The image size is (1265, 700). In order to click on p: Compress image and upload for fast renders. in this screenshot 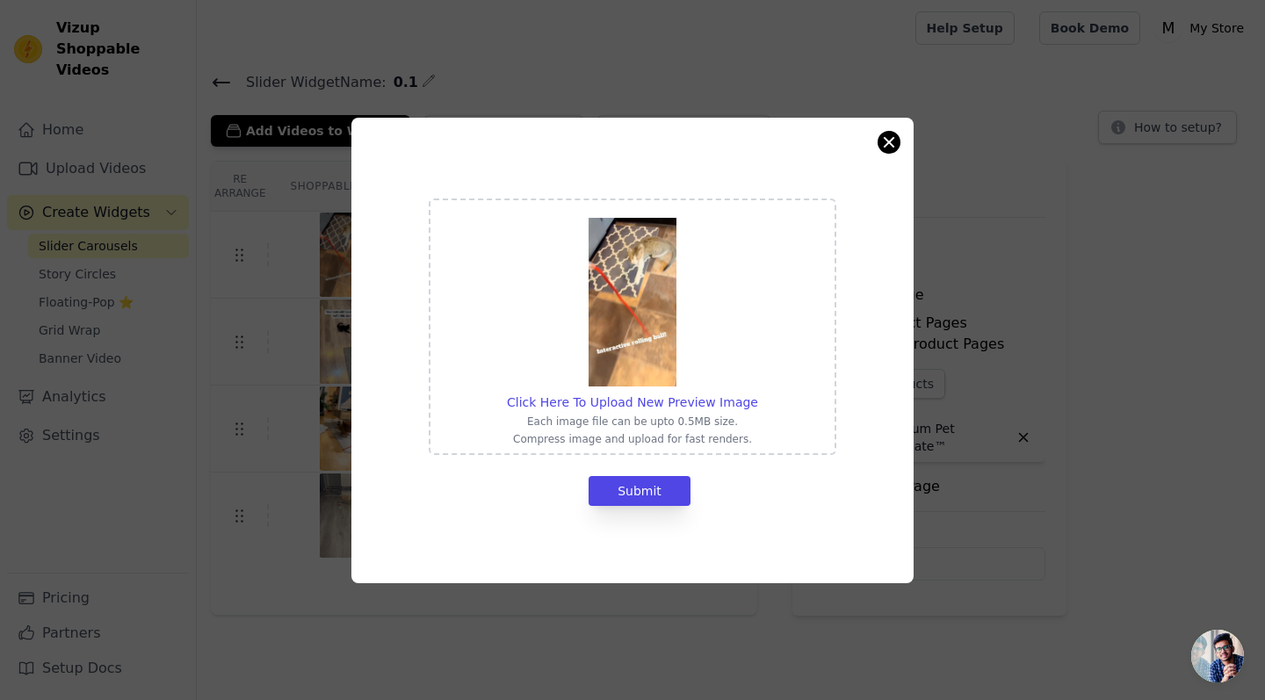, I will do `click(632, 439)`.